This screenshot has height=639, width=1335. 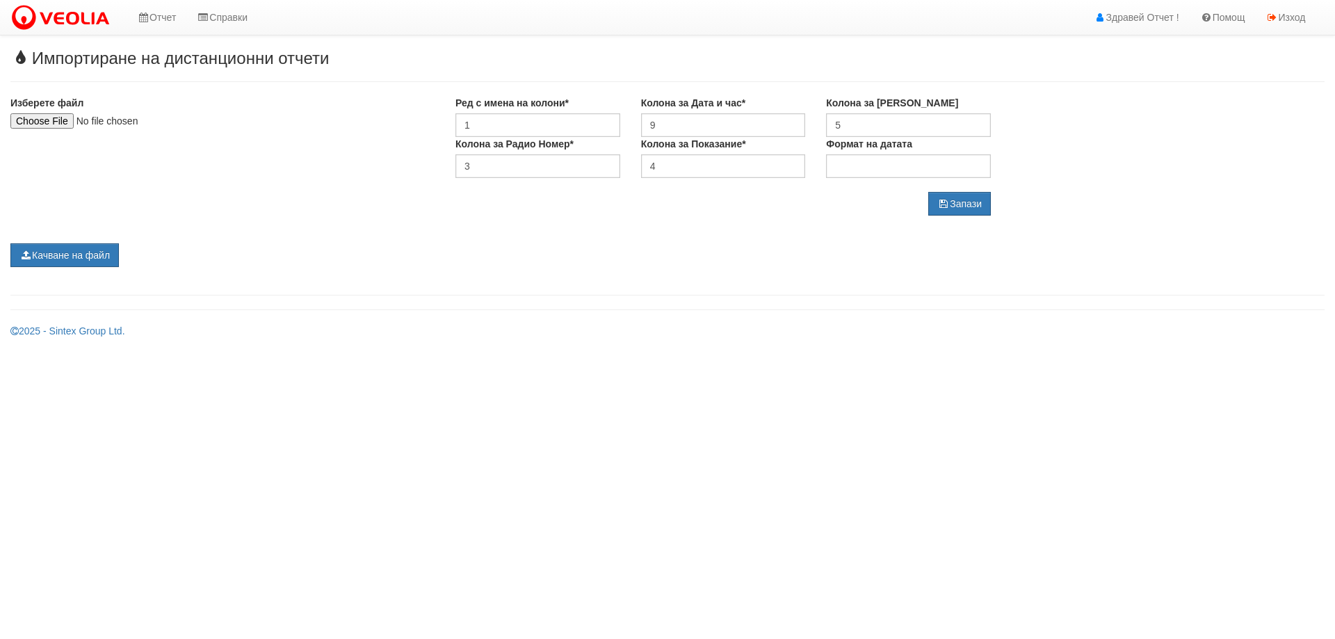 What do you see at coordinates (65, 255) in the screenshot?
I see `button: Качване на файл` at bounding box center [65, 255].